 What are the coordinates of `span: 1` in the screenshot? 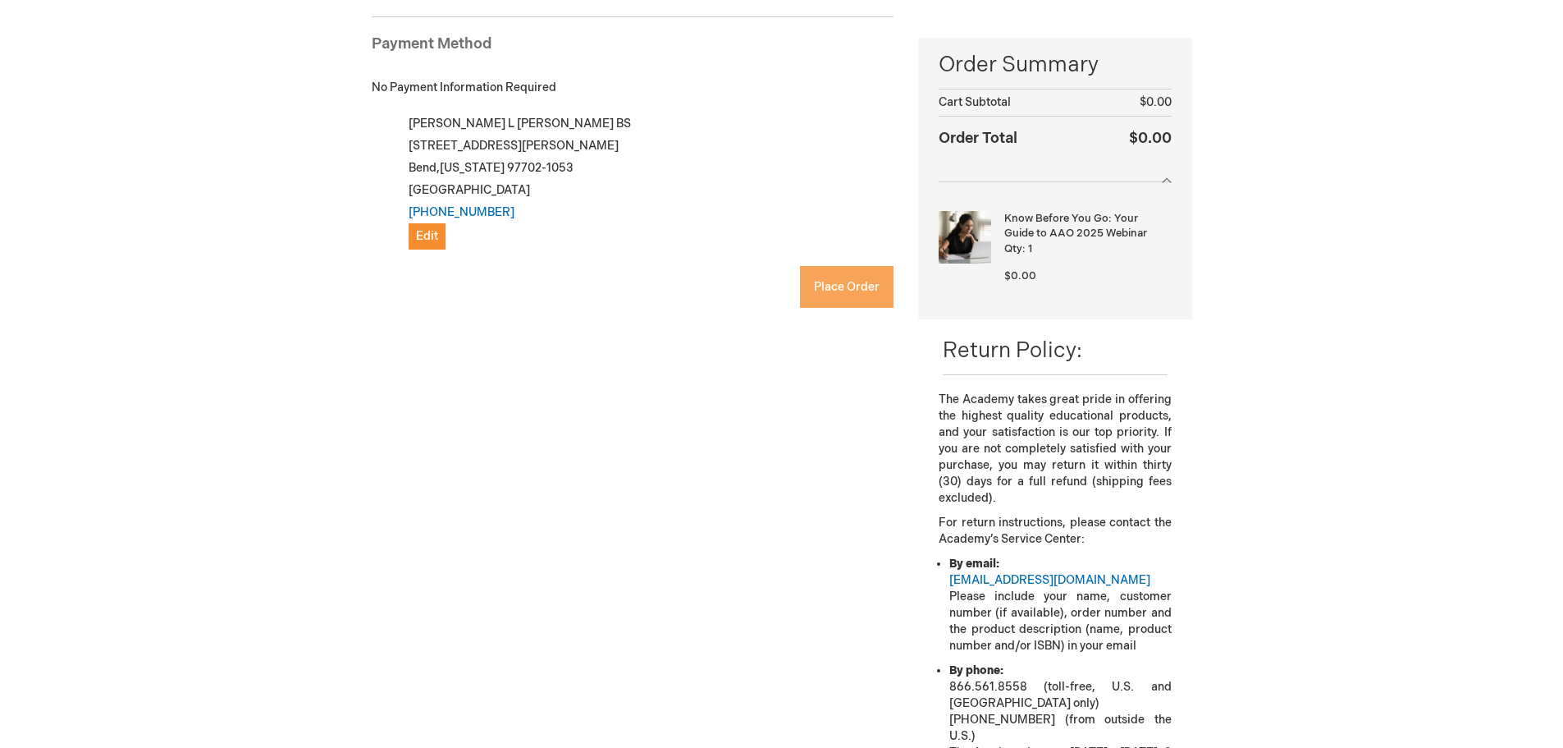 It's located at (1030, 249).